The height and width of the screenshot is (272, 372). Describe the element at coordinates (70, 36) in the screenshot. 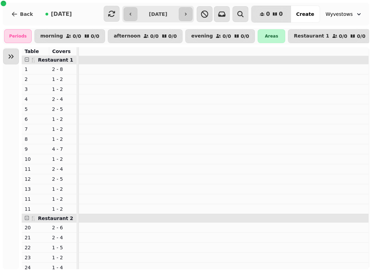

I see `button: morning0/00/0` at that location.